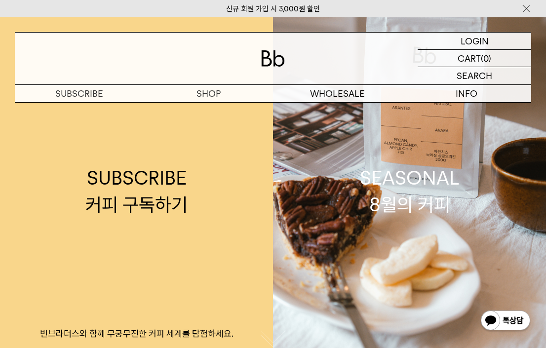  Describe the element at coordinates (79, 93) in the screenshot. I see `p: SUBSCRIBE` at that location.